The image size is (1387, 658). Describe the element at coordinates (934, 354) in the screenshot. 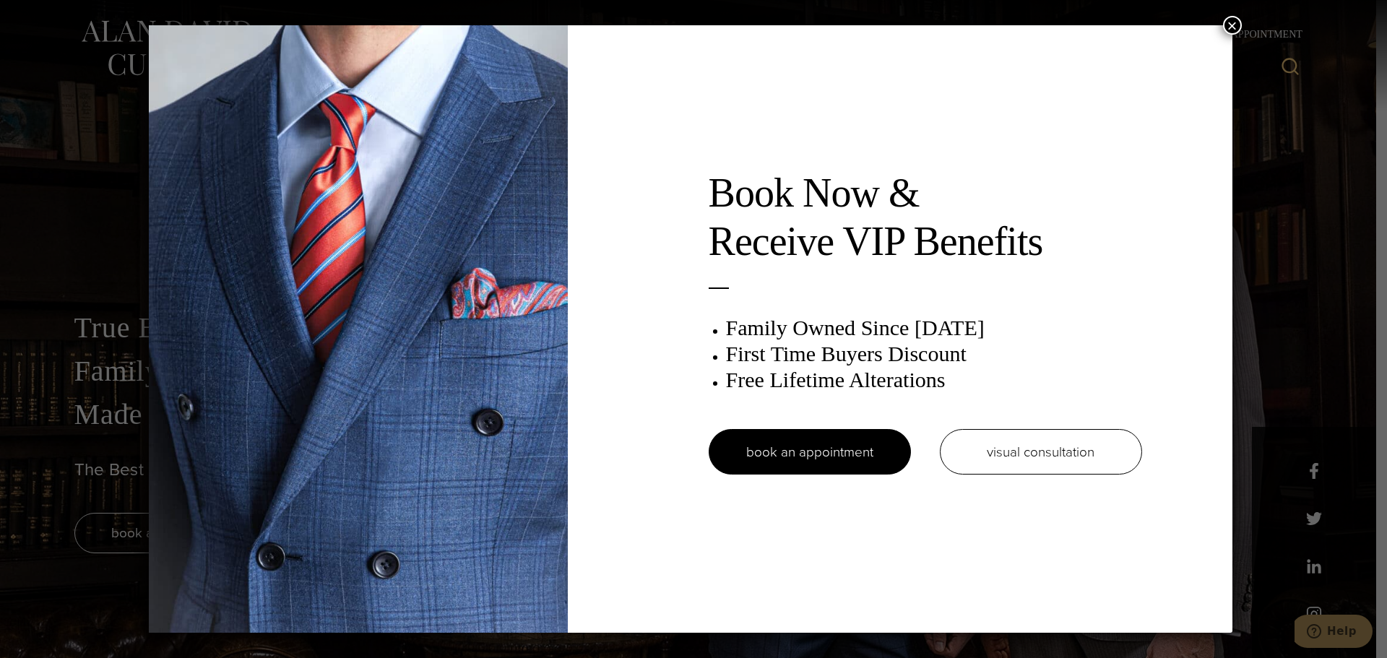

I see `h3: First Time Buyers Discount` at that location.